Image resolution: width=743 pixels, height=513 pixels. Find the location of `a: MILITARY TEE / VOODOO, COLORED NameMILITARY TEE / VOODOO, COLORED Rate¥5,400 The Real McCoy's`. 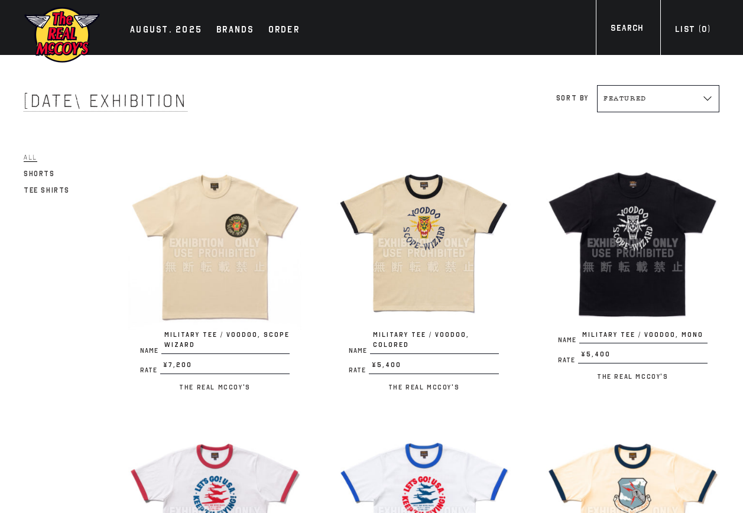

a: MILITARY TEE / VOODOO, COLORED NameMILITARY TEE / VOODOO, COLORED Rate¥5,400 The Real McCoy's is located at coordinates (423, 275).